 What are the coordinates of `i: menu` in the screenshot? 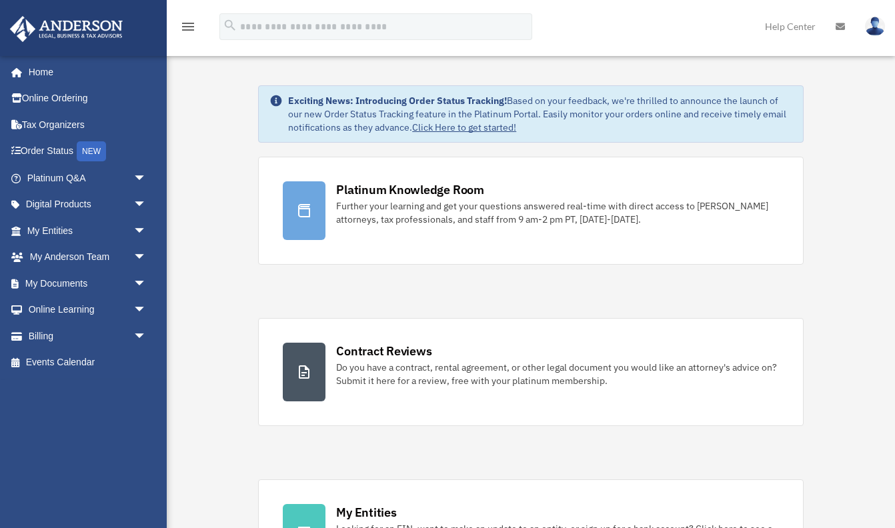 It's located at (188, 27).